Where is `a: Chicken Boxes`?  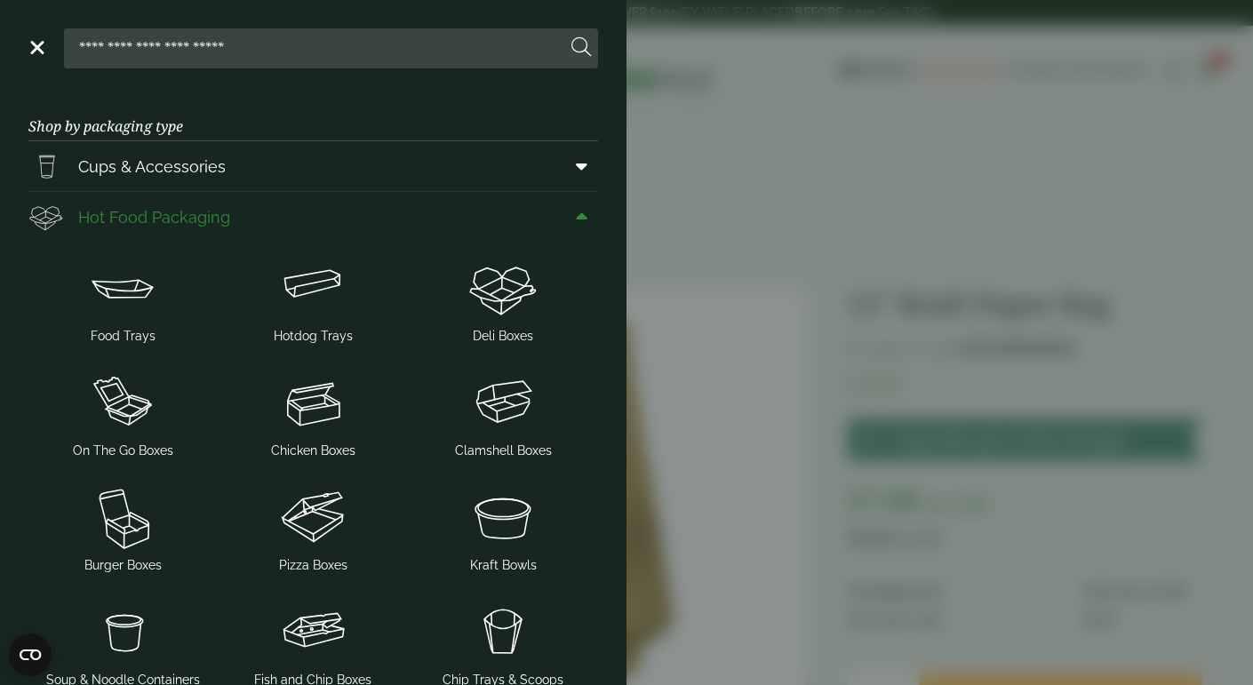 a: Chicken Boxes is located at coordinates (314, 413).